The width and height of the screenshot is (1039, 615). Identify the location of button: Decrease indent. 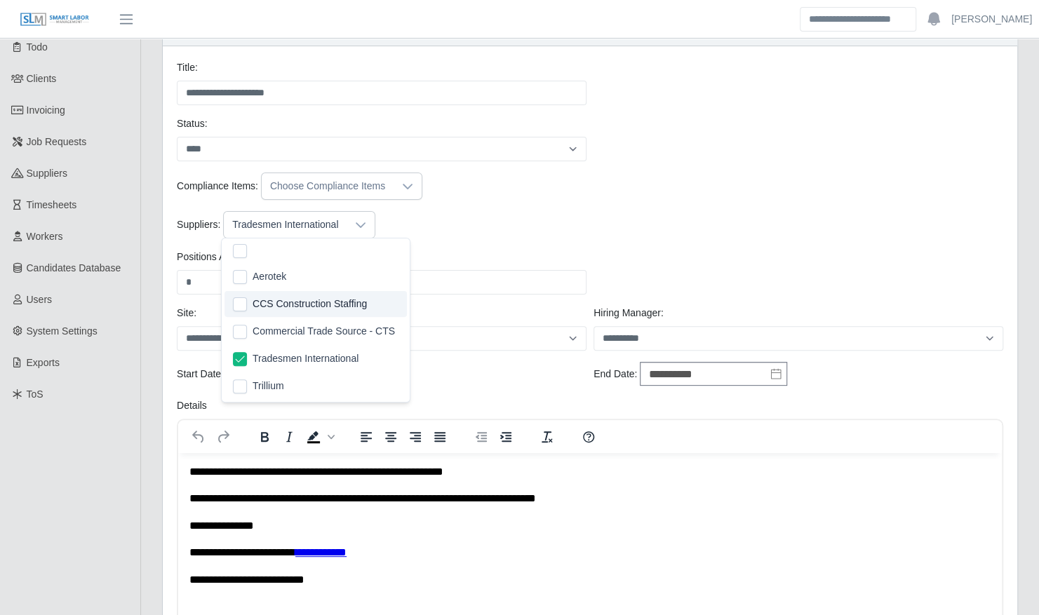
(481, 437).